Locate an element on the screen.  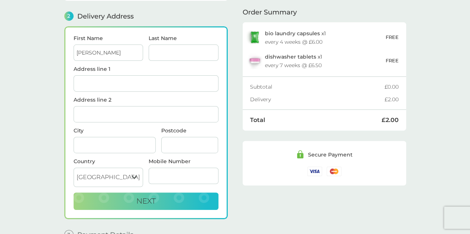
div: Total is located at coordinates (316, 120).